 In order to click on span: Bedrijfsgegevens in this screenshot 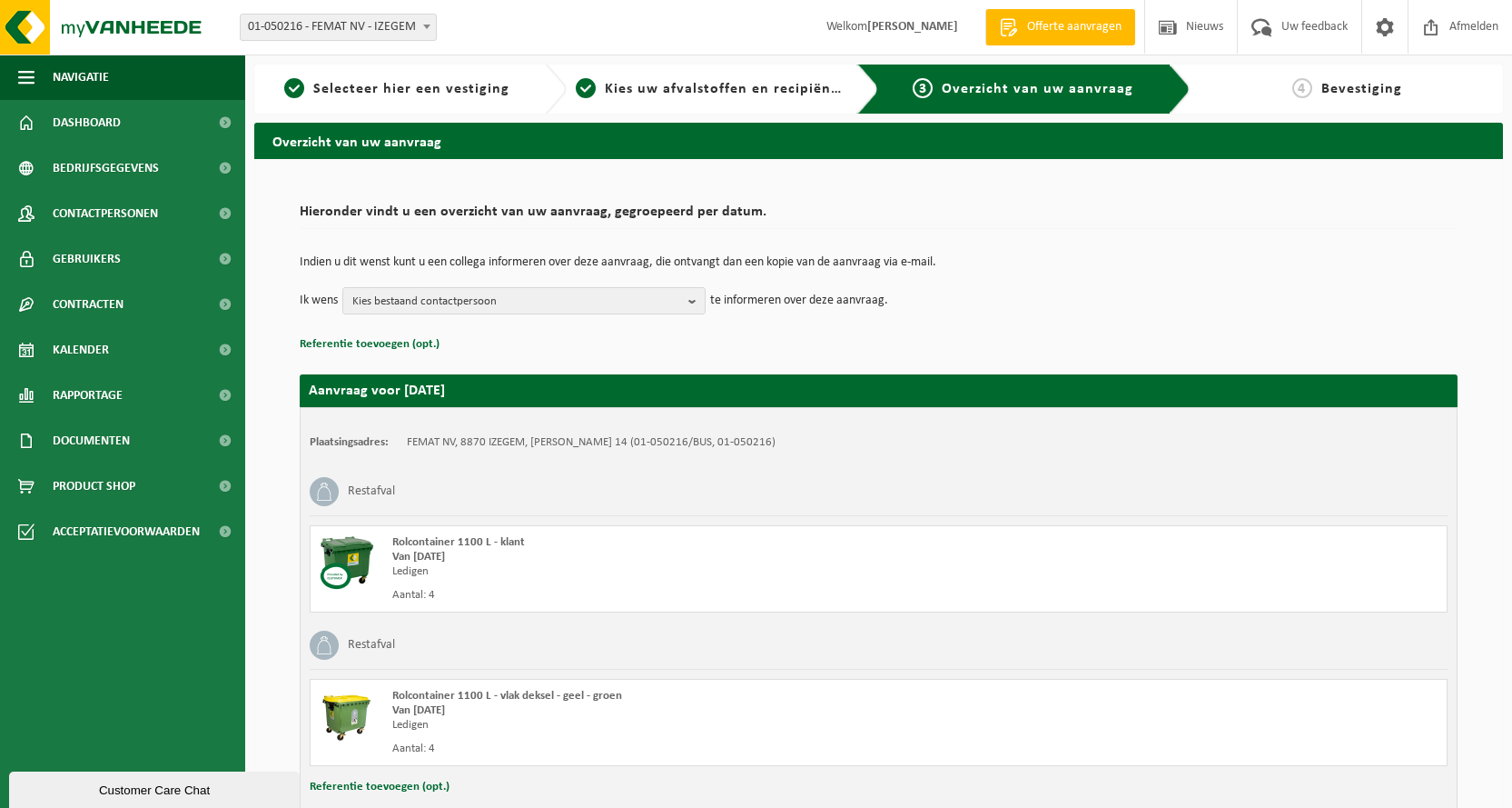, I will do `click(105, 168)`.